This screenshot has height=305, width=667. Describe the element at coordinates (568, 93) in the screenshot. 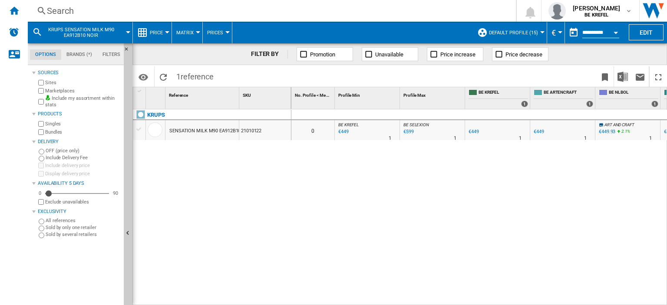

I see `span: BE ARTENCRAFT` at that location.